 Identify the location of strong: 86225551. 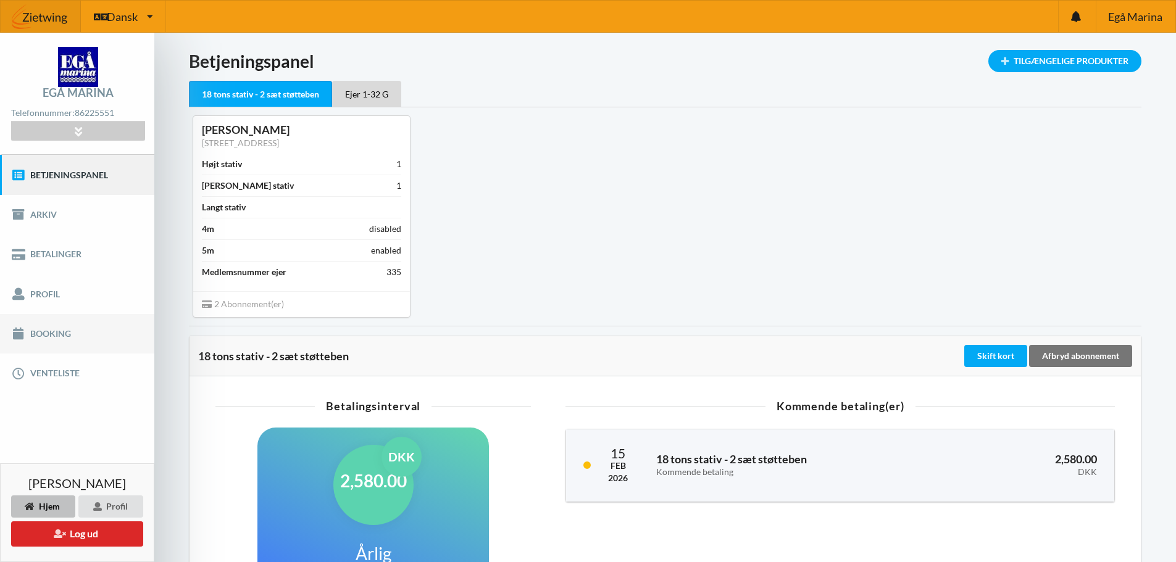
(94, 112).